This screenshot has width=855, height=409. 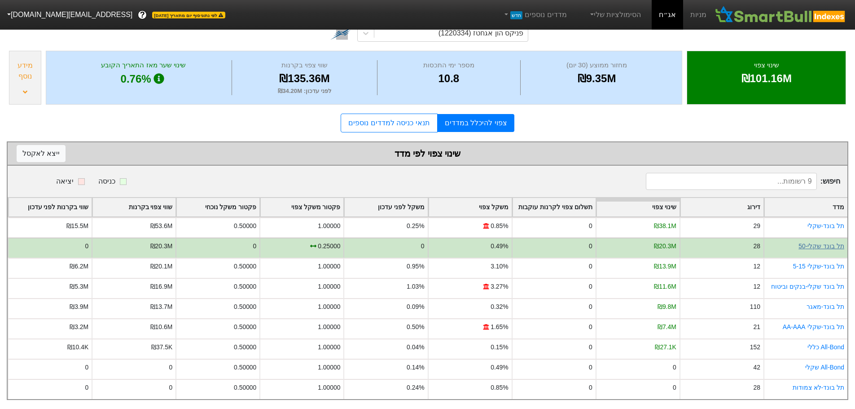 What do you see at coordinates (825, 367) in the screenshot?
I see `a: All-Bond שקלי` at bounding box center [825, 367].